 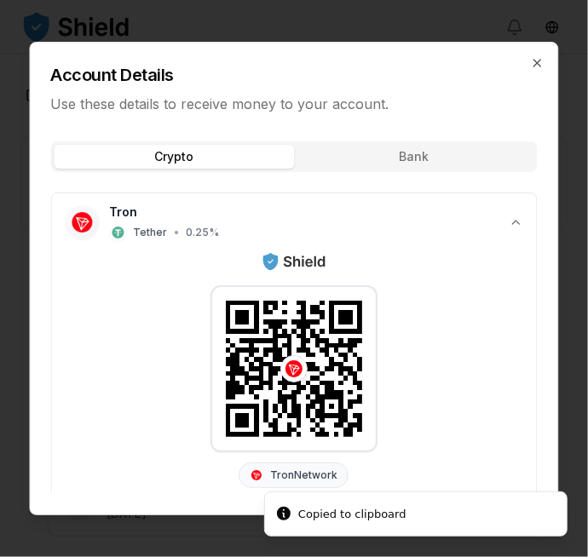 What do you see at coordinates (294, 222) in the screenshot?
I see `button: TronTronTetherTether•0.25%` at bounding box center [294, 222].